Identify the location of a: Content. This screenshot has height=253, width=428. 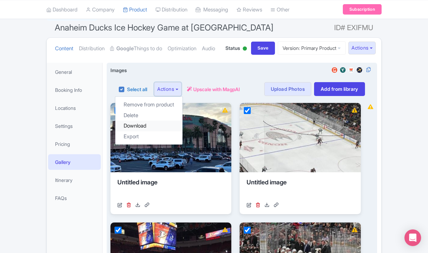
(64, 48).